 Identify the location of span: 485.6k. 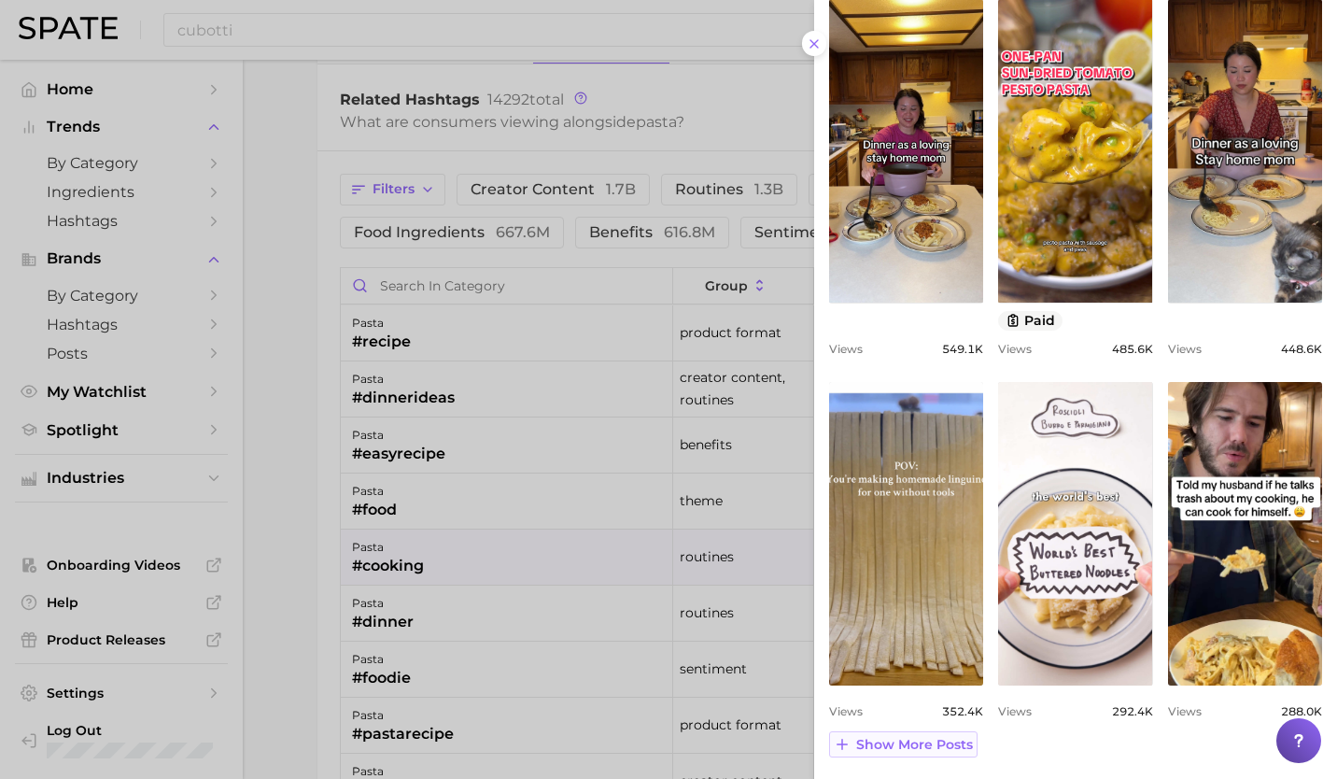
(1132, 348).